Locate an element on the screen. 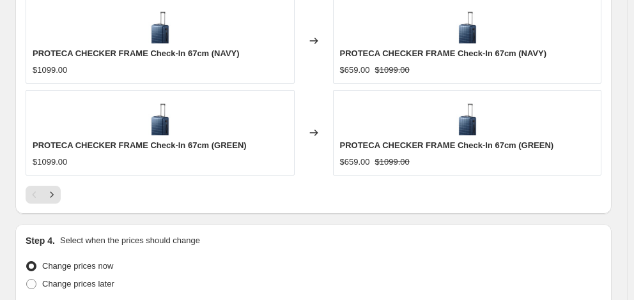 Image resolution: width=634 pixels, height=300 pixels. button: Next is located at coordinates (52, 195).